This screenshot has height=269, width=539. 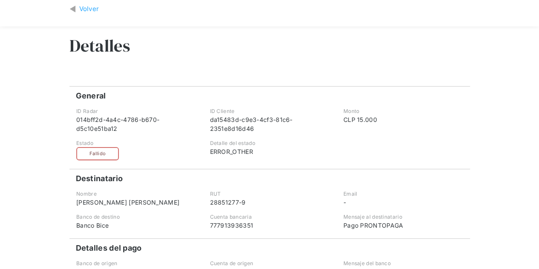 I want to click on div: CLP 15.000, so click(x=403, y=119).